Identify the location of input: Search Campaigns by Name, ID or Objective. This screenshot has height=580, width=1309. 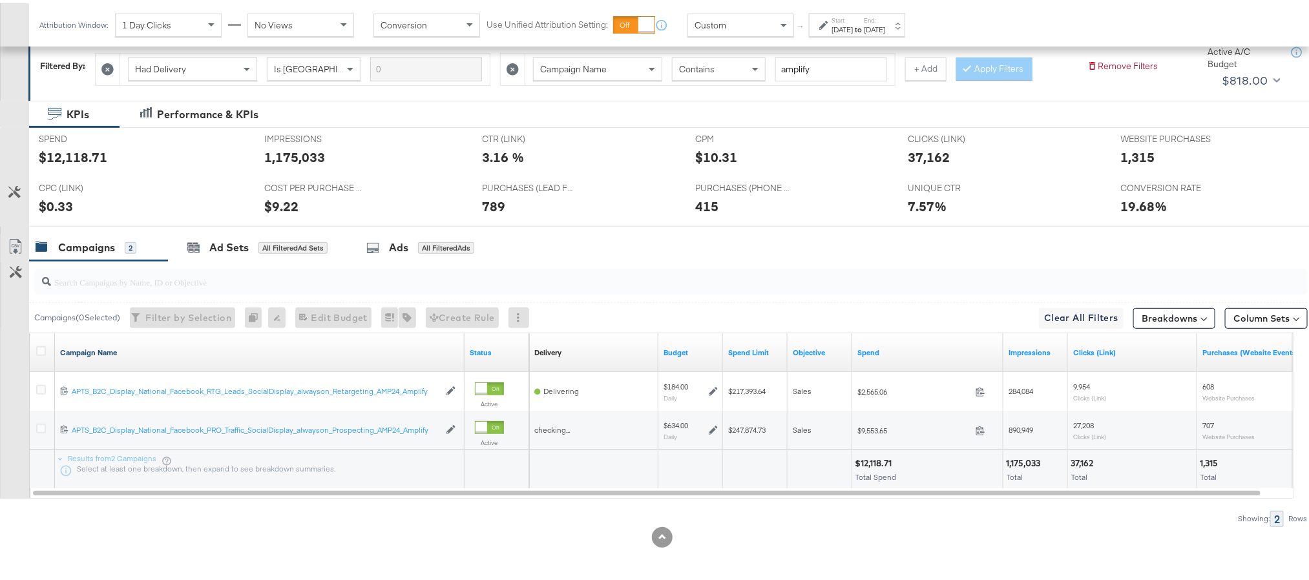
(620, 273).